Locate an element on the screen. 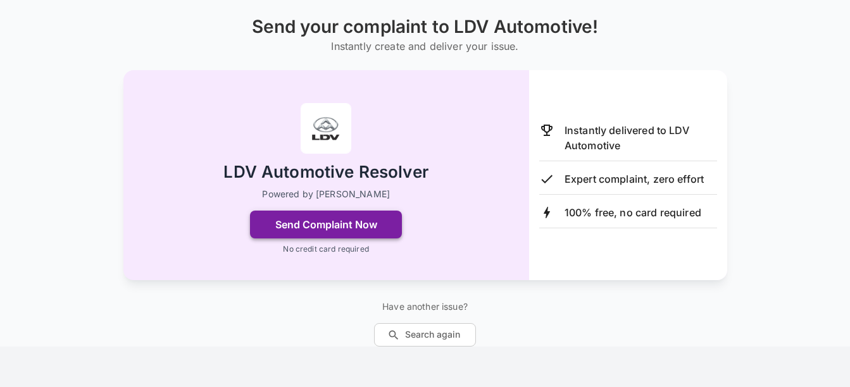 This screenshot has height=387, width=850. button: Send Complaint Now is located at coordinates (326, 225).